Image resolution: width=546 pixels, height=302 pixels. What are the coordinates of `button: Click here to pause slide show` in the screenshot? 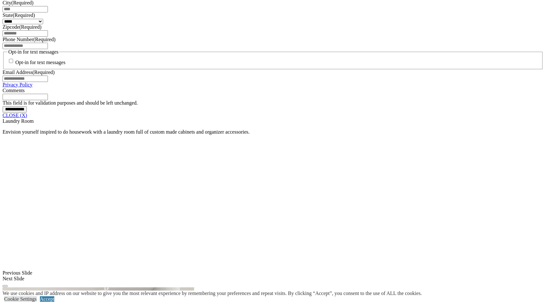 It's located at (5, 286).